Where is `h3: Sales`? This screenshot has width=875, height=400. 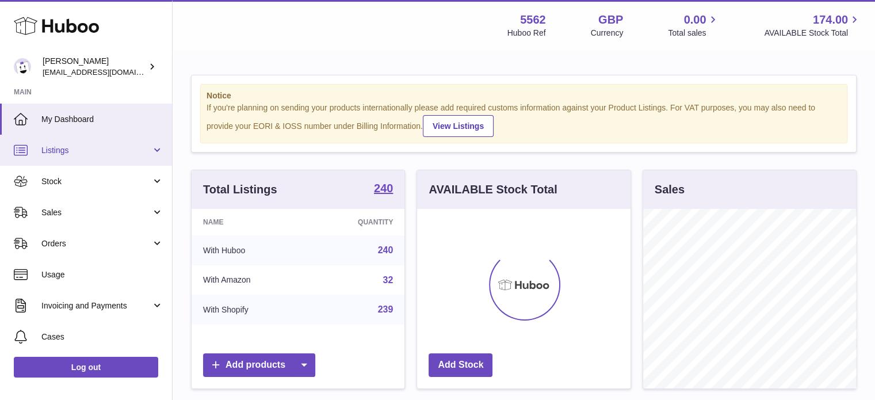 h3: Sales is located at coordinates (670, 189).